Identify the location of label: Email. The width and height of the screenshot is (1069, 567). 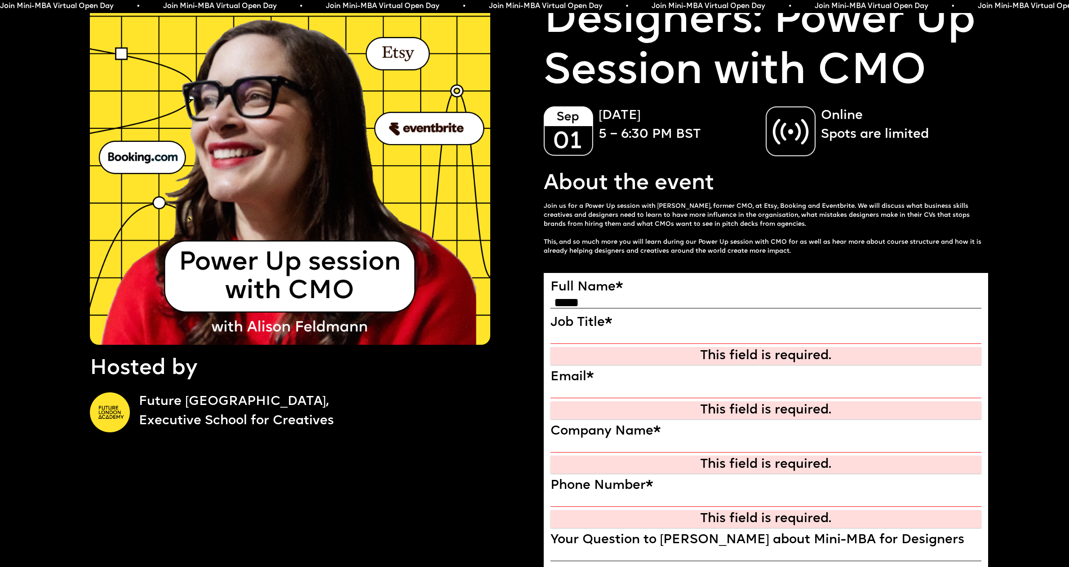
(766, 377).